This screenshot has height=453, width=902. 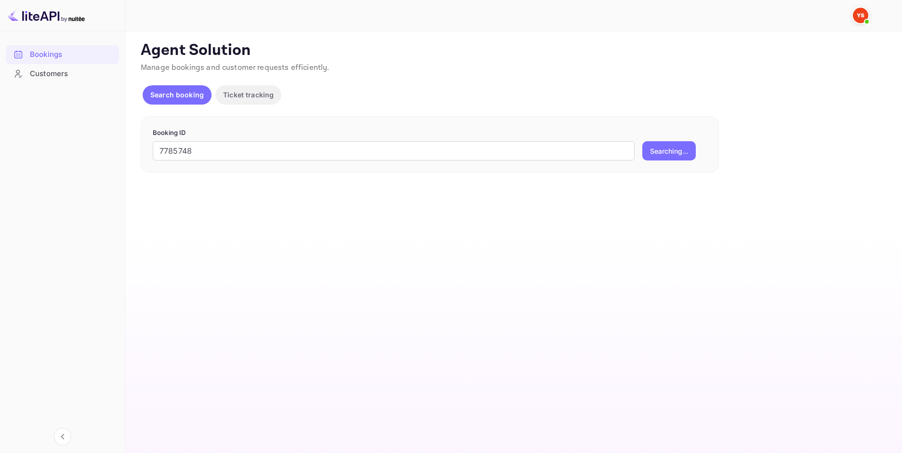 I want to click on span: Manage bookings and customer requests efficiently., so click(x=235, y=67).